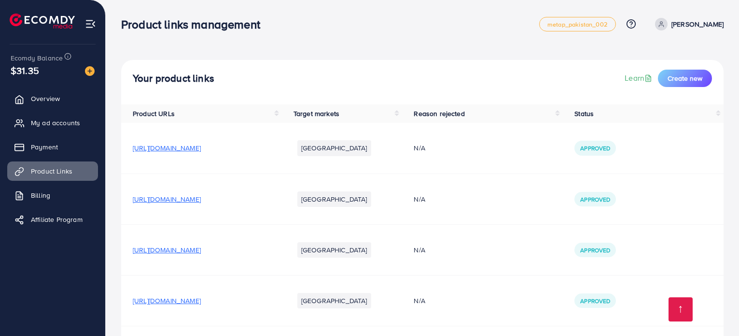 The image size is (739, 336). I want to click on span: metap_pakistan_002, so click(578, 24).